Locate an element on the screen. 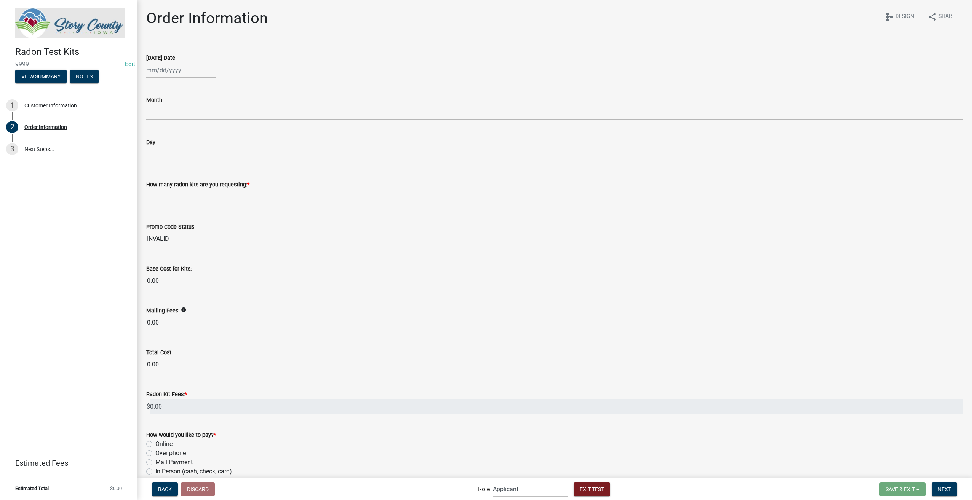 This screenshot has width=972, height=500. label: Base Cost for Kits: is located at coordinates (169, 269).